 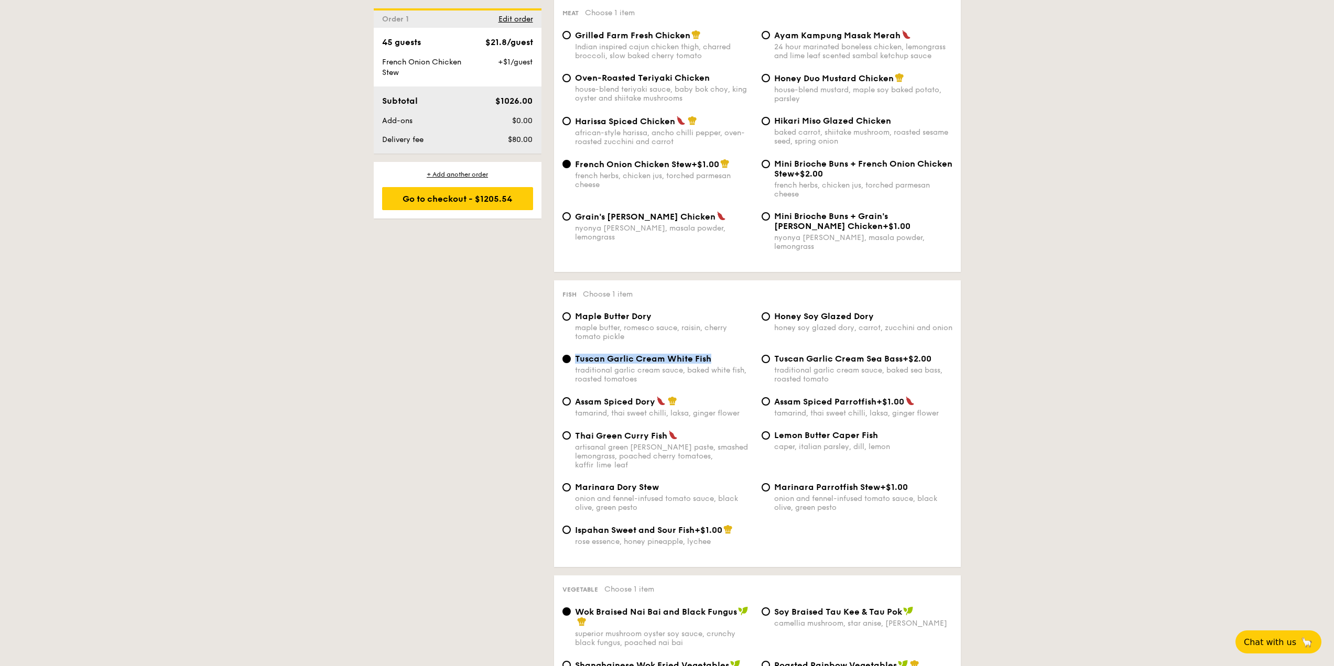 What do you see at coordinates (625, 121) in the screenshot?
I see `span: Harissa Spiced Chicken` at bounding box center [625, 121].